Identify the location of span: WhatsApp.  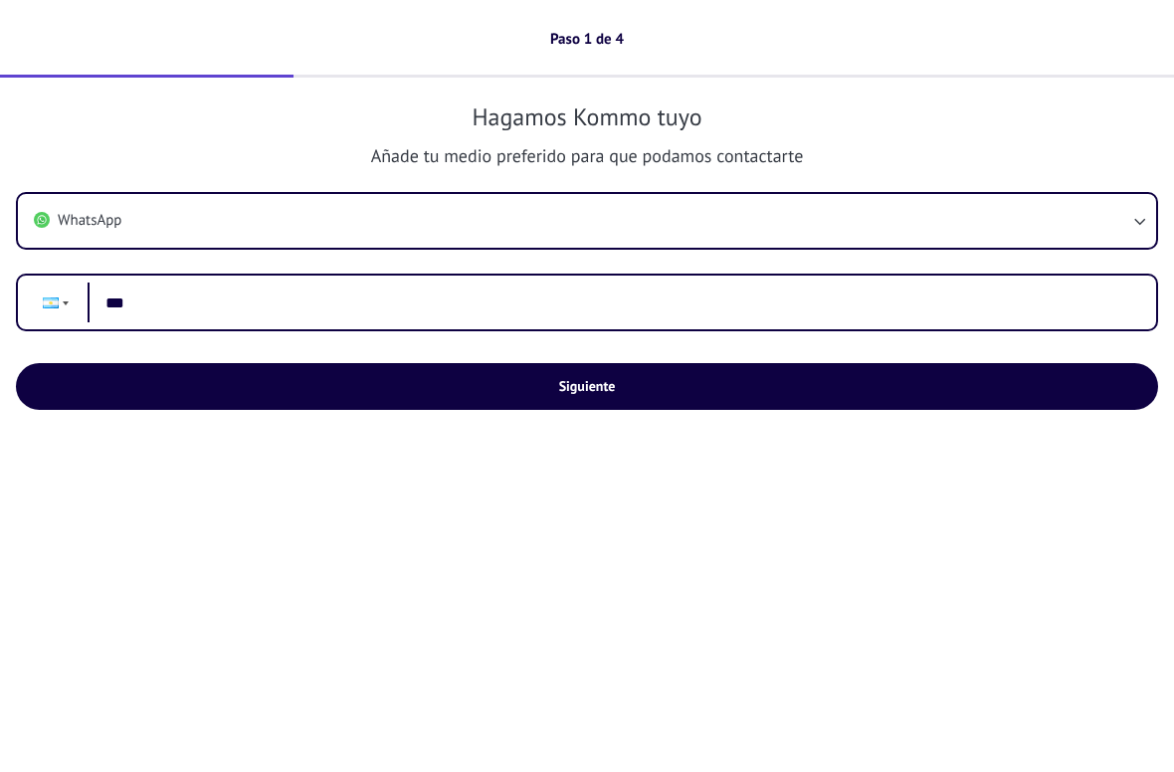
(90, 221).